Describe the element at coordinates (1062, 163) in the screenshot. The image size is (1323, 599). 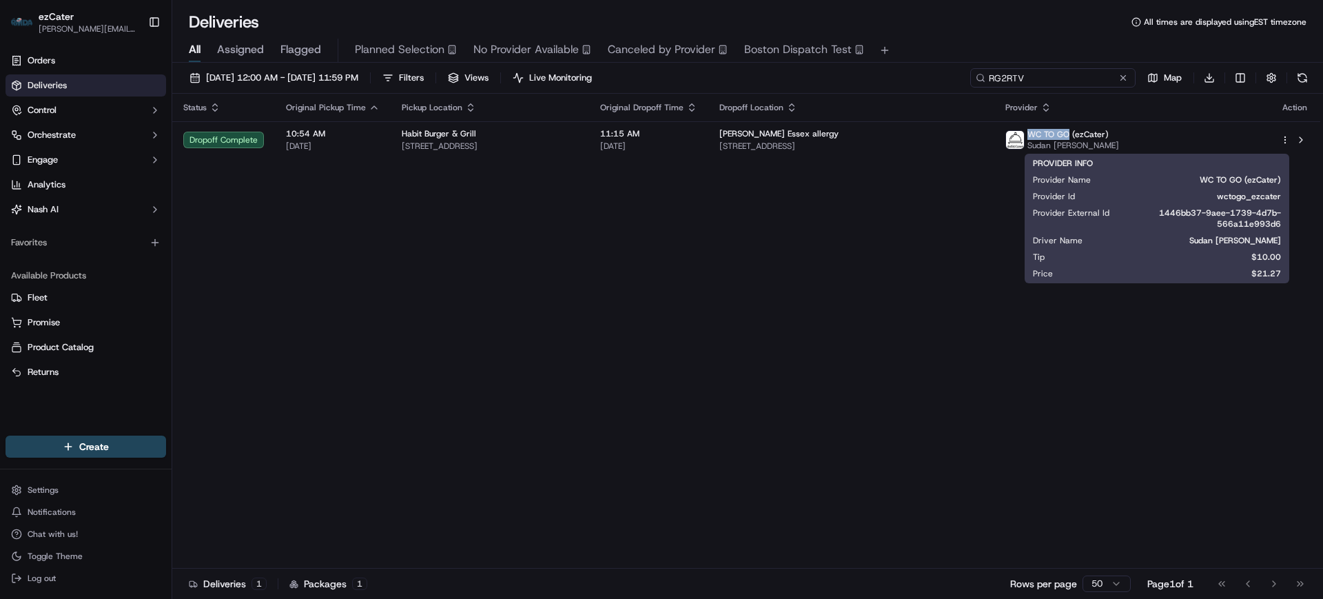
I see `span: PROVIDER INFO` at that location.